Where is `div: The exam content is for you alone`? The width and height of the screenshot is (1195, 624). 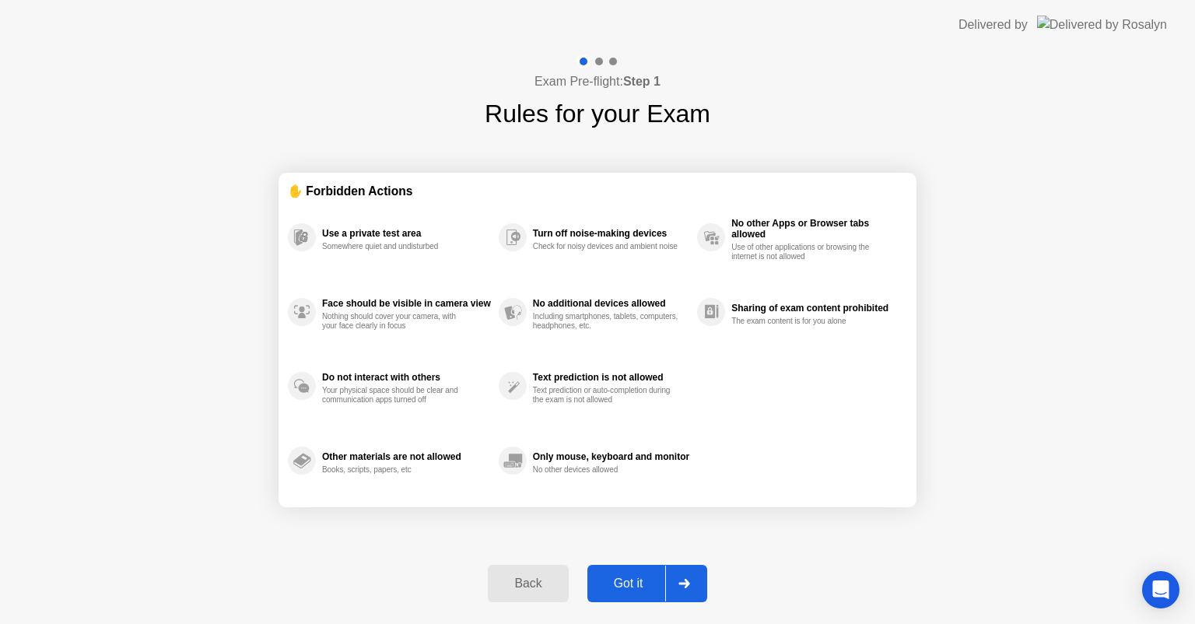 div: The exam content is for you alone is located at coordinates (804, 321).